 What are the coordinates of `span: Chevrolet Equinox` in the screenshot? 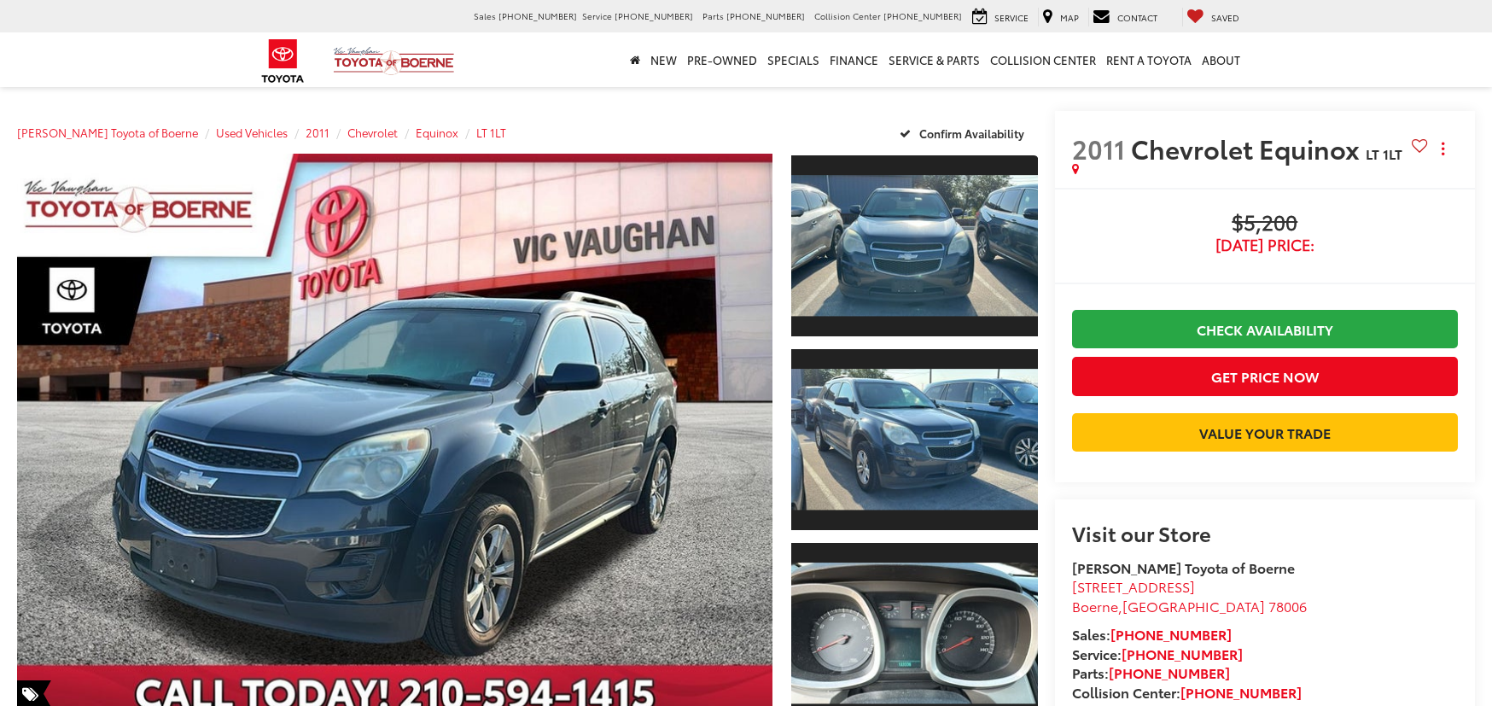 It's located at (1248, 148).